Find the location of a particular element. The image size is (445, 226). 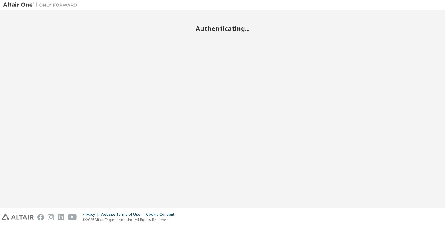

img: facebook.svg is located at coordinates (40, 217).